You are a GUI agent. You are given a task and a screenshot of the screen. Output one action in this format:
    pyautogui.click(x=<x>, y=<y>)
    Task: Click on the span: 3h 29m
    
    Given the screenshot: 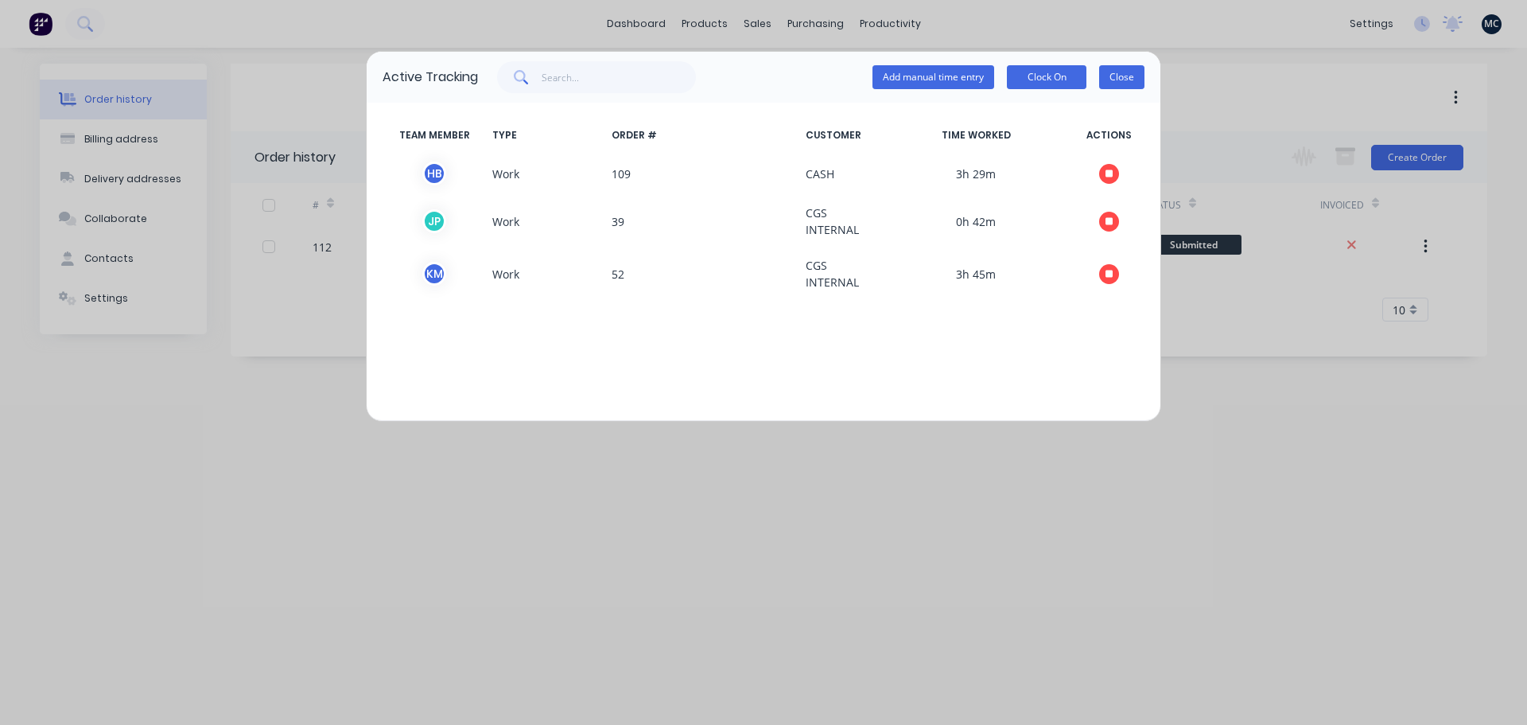 What is the action you would take?
    pyautogui.click(x=976, y=173)
    